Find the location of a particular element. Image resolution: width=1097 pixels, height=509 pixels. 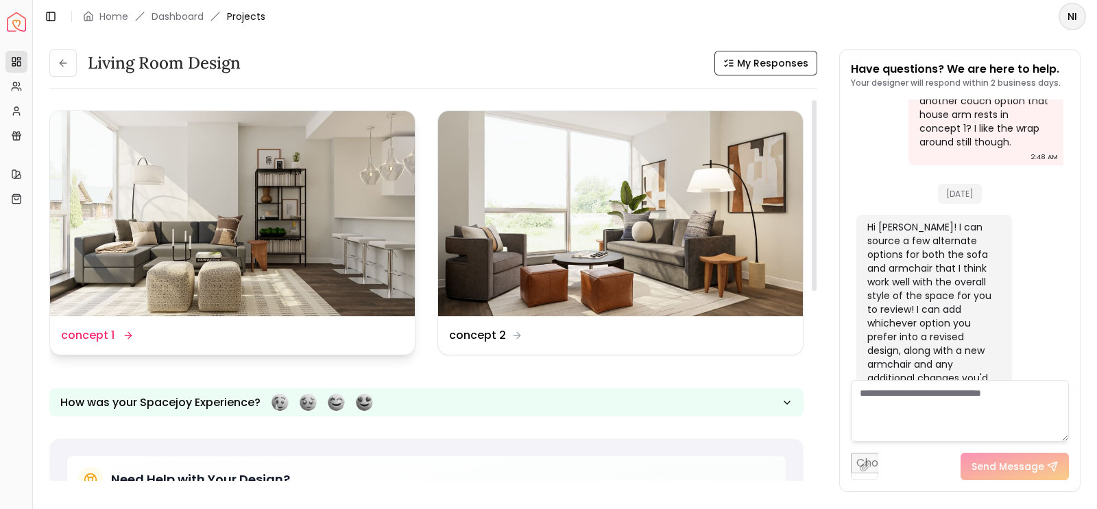

a: concept 2concept 2 is located at coordinates (620, 232).